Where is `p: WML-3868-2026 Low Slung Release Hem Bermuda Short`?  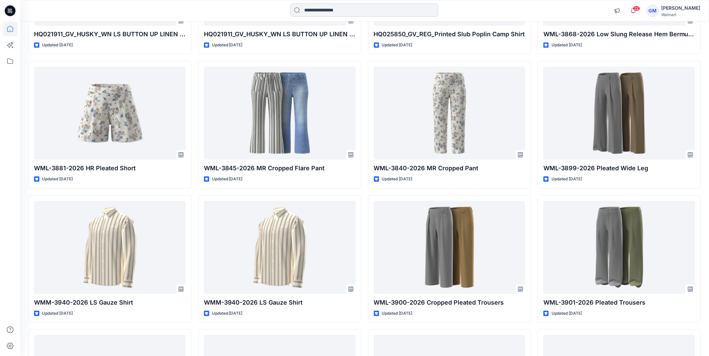
p: WML-3868-2026 Low Slung Release Hem Bermuda Short is located at coordinates (619, 34).